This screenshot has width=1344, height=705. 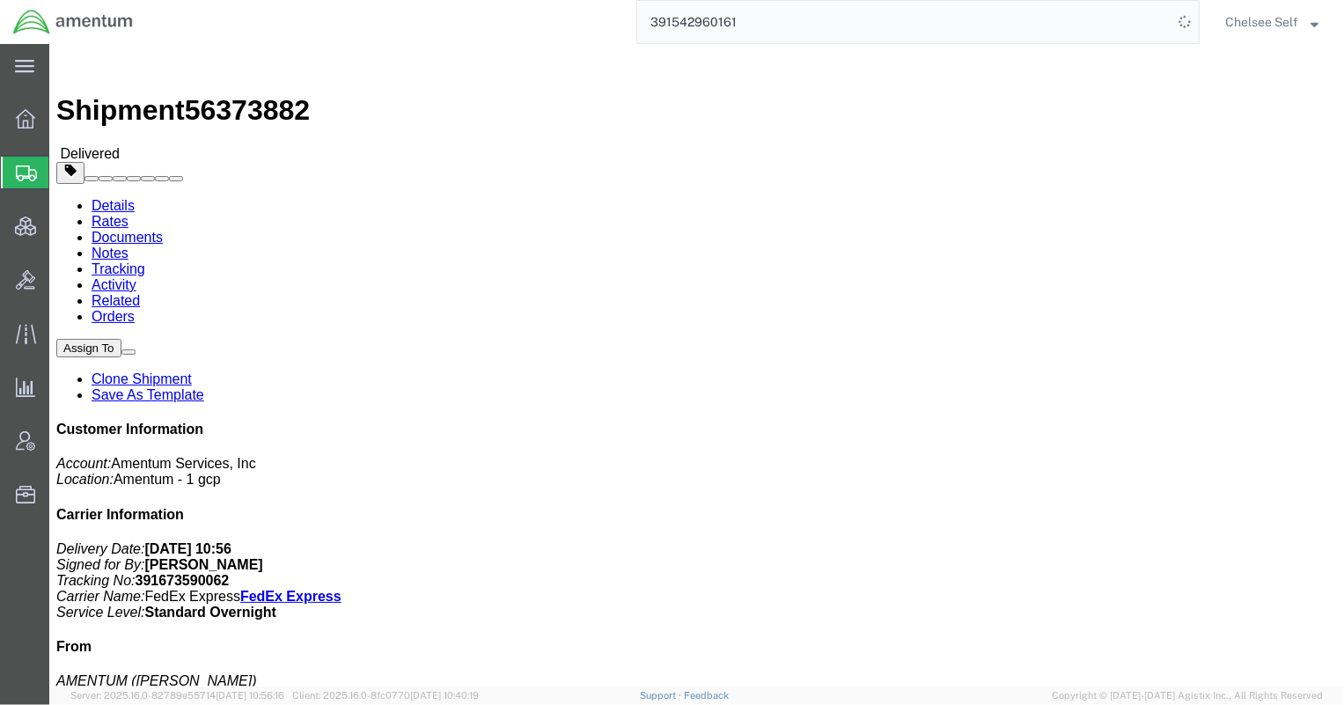 I want to click on img: logo, so click(x=73, y=22).